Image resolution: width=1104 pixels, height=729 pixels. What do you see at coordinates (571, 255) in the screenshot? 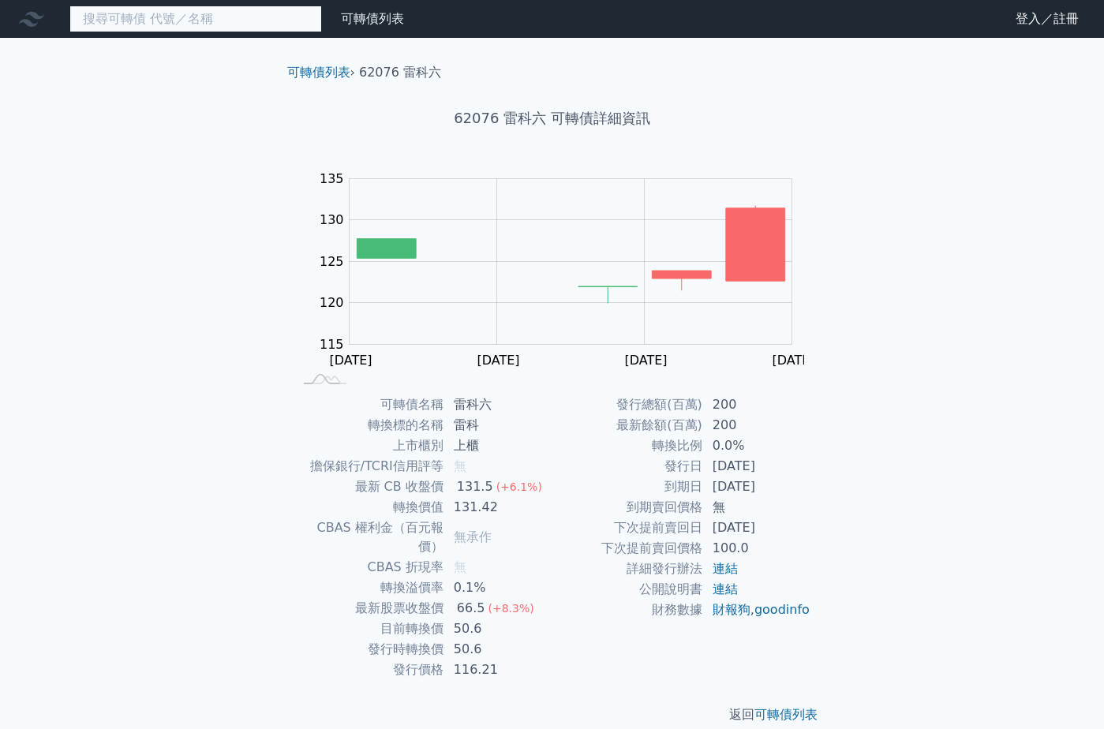
I see `g: Series` at bounding box center [571, 255].